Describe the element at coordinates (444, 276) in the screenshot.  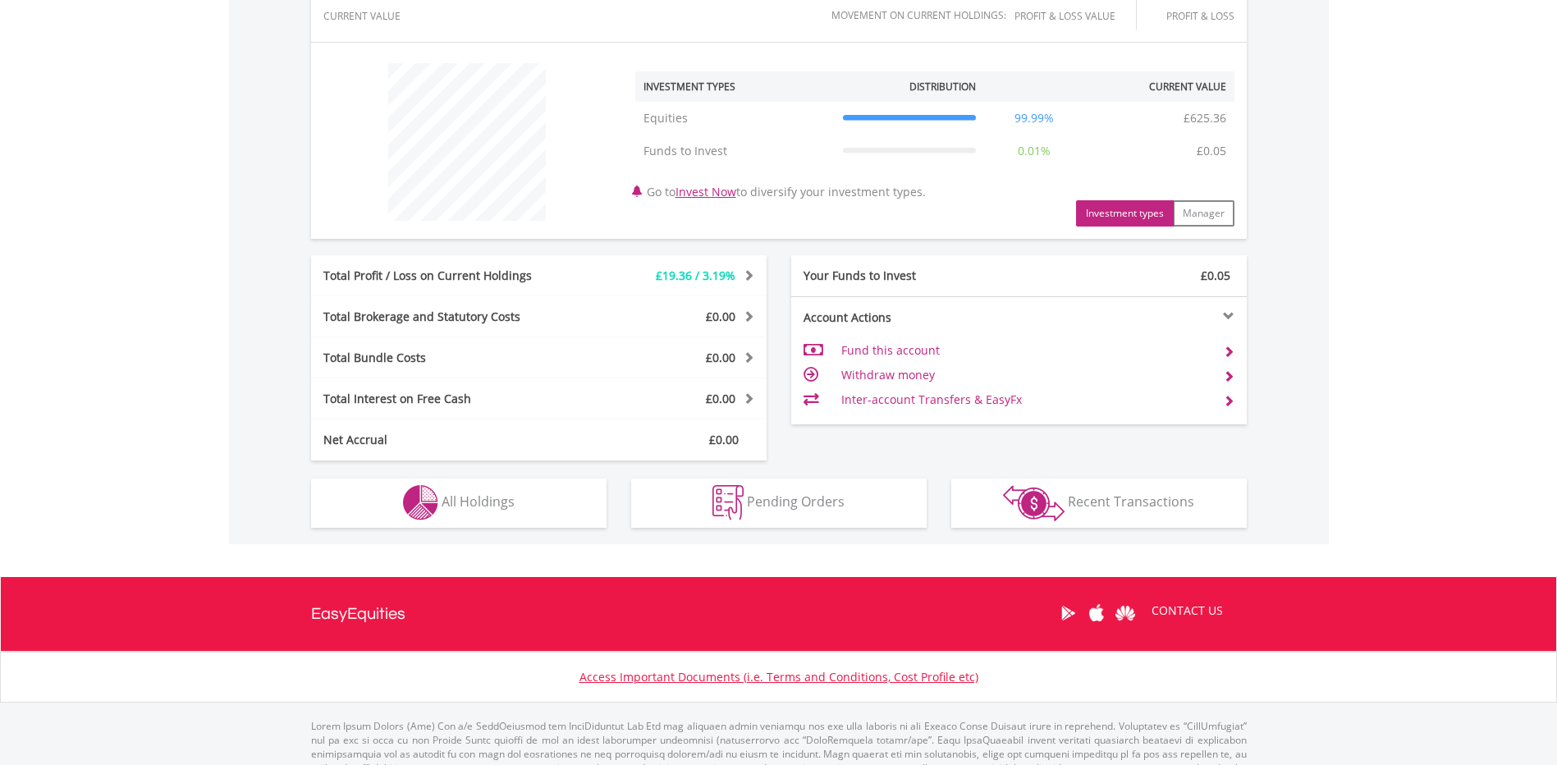
I see `div: Total Profit / Loss on Current Holdings` at that location.